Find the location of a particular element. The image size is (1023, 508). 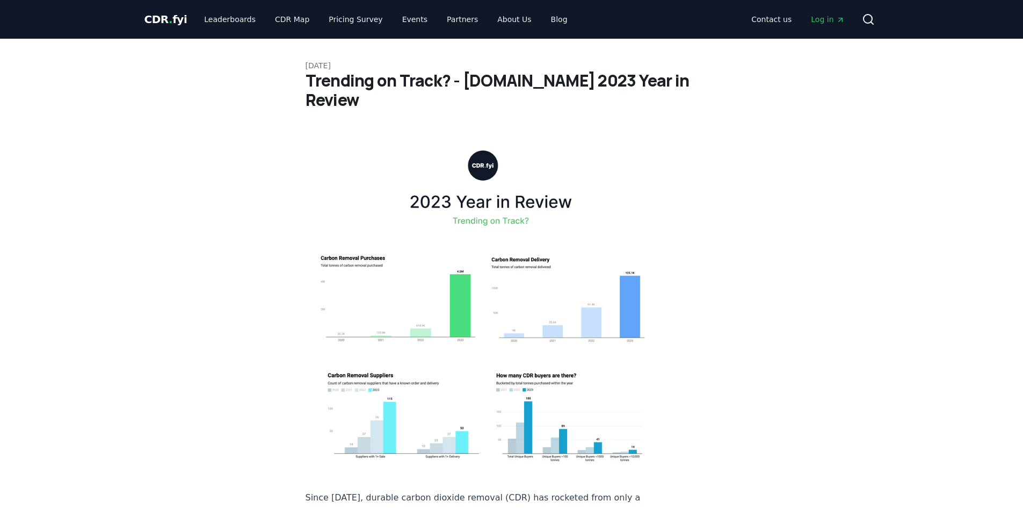

a: Contact us is located at coordinates (771, 19).